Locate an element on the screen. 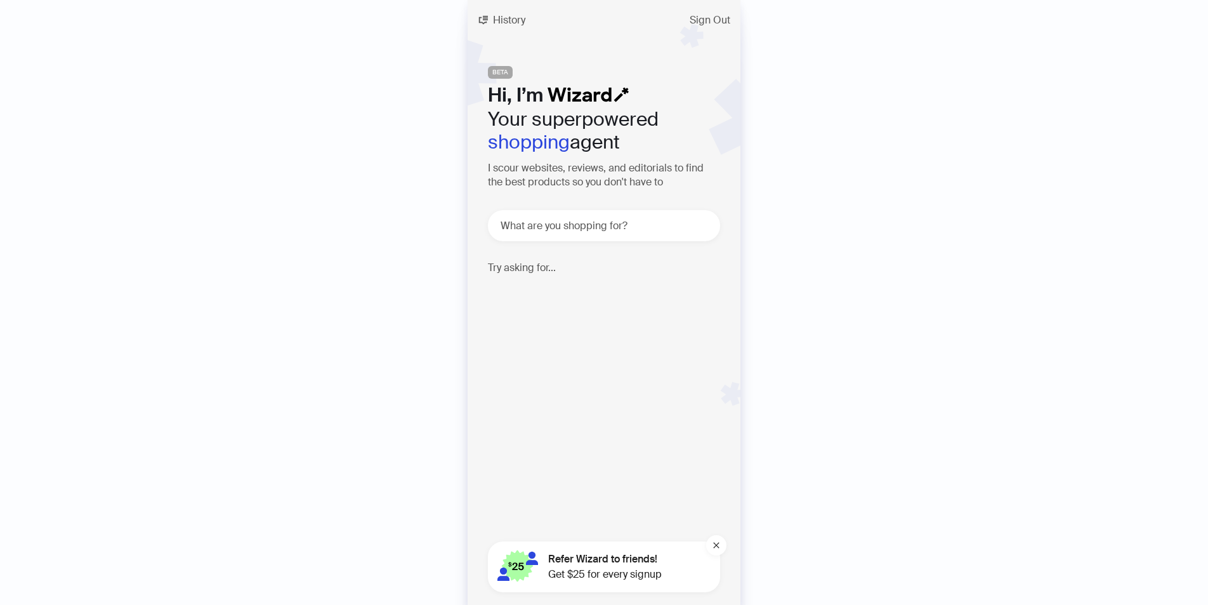 This screenshot has width=1208, height=605. span: close is located at coordinates (716, 545).